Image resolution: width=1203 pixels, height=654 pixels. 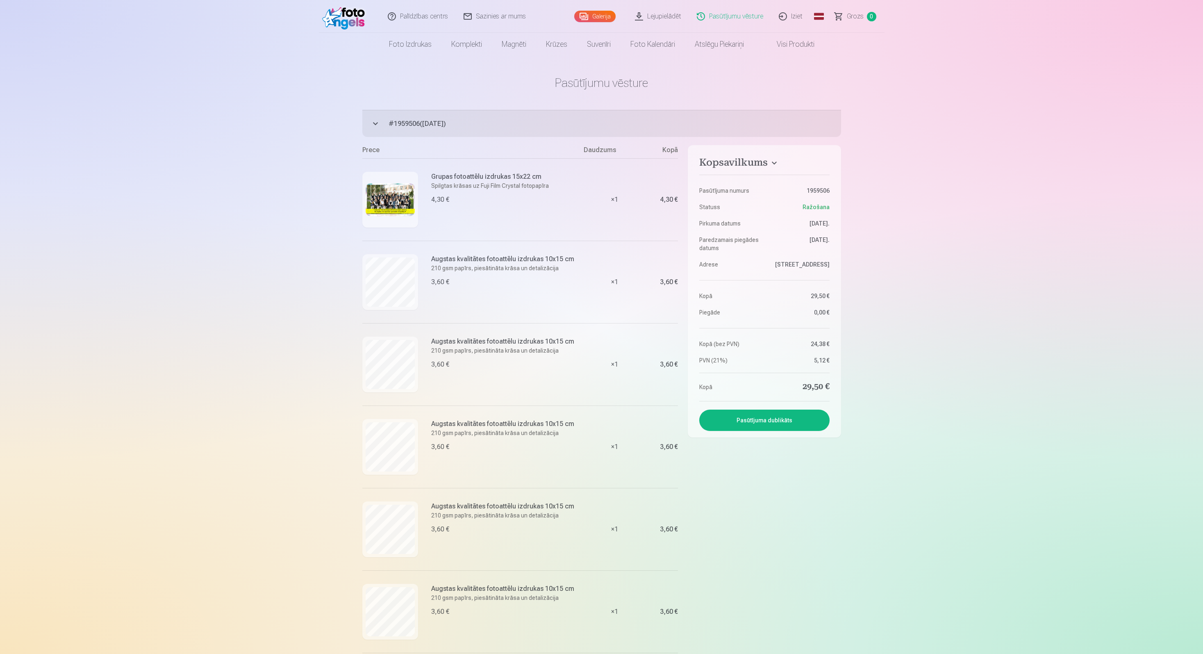 I want to click on div: Daudzums, so click(x=614, y=152).